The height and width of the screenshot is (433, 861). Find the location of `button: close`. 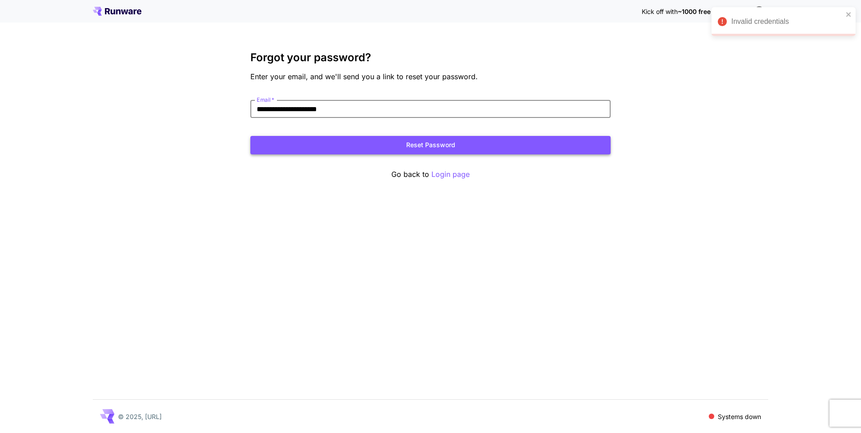

button: close is located at coordinates (849, 14).